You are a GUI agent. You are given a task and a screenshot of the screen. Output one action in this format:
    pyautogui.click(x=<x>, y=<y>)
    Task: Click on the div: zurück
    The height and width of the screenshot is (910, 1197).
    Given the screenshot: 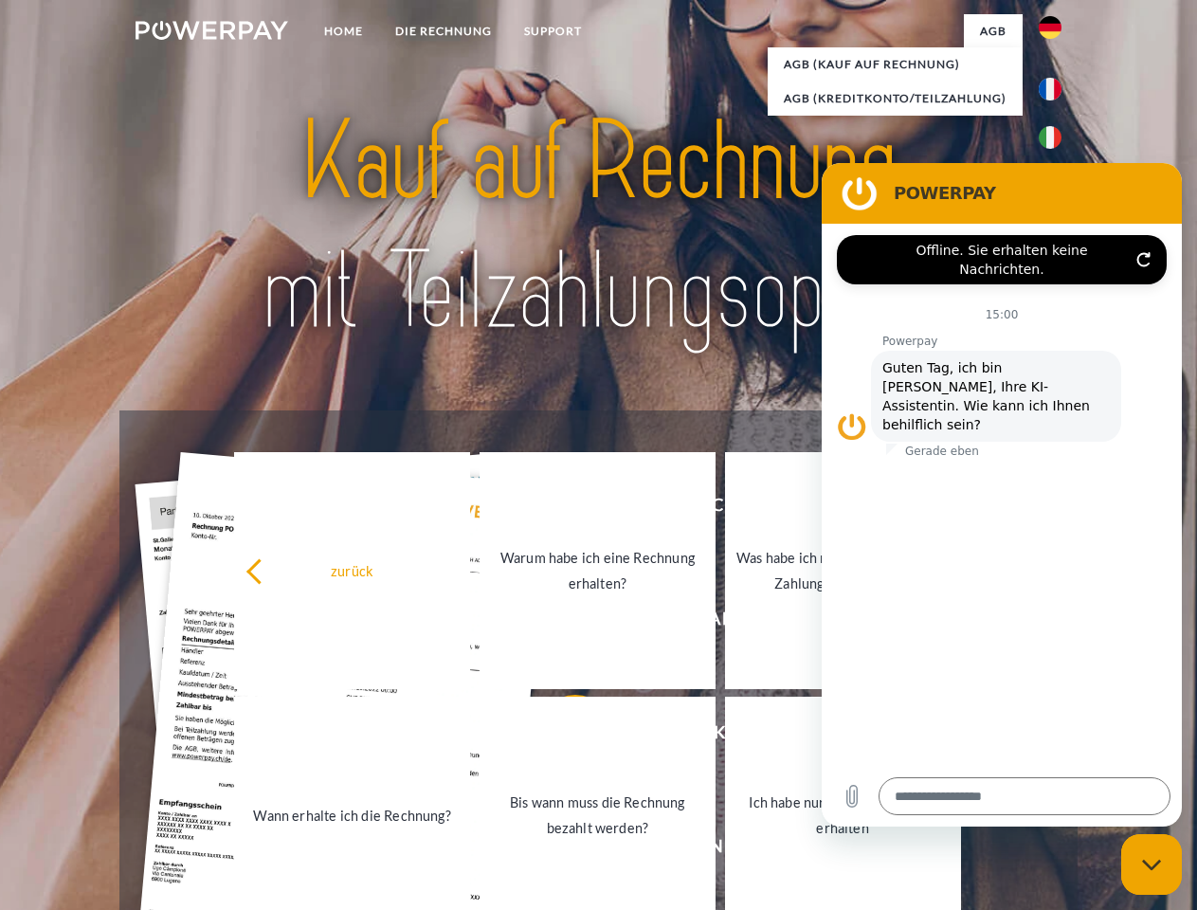 What is the action you would take?
    pyautogui.click(x=352, y=570)
    